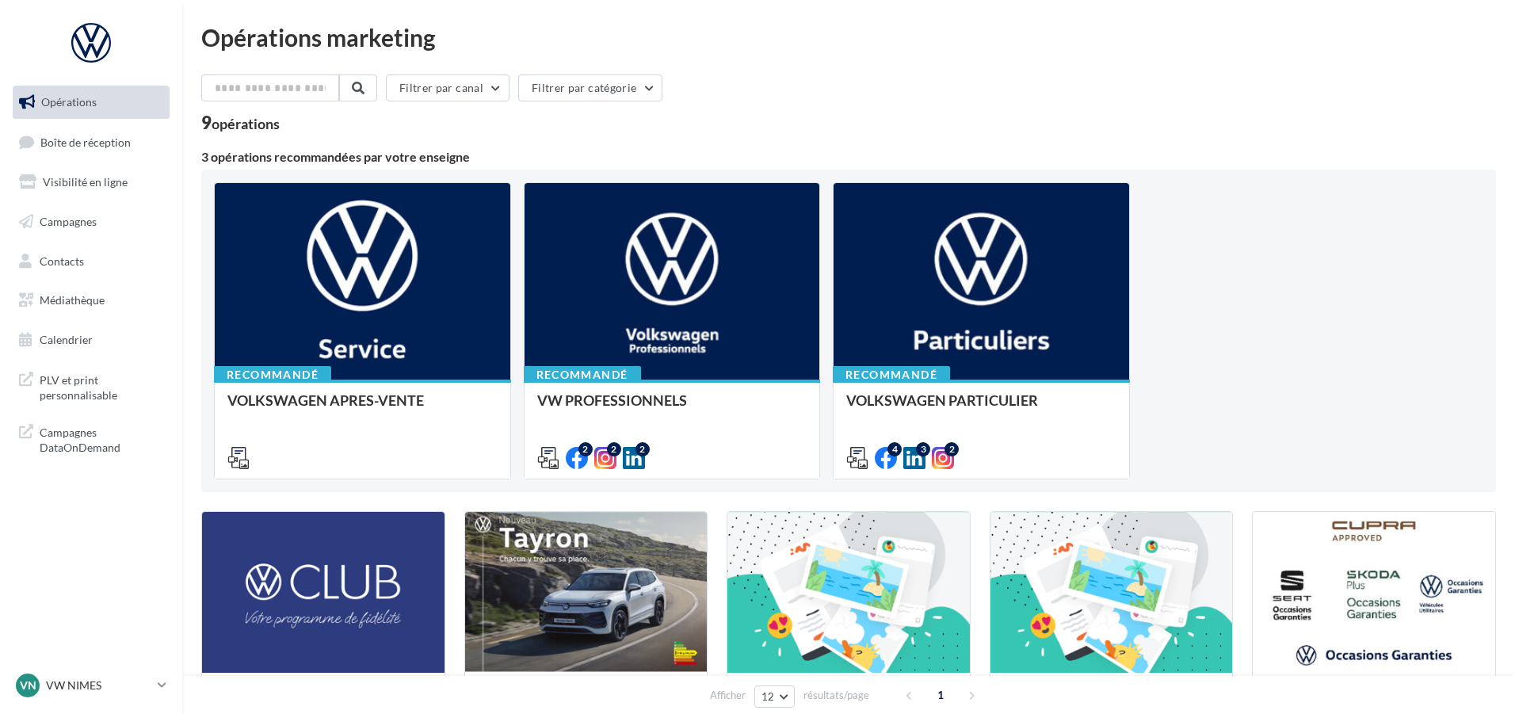 This screenshot has width=1515, height=714. What do you see at coordinates (894, 449) in the screenshot?
I see `div: 4` at bounding box center [894, 449].